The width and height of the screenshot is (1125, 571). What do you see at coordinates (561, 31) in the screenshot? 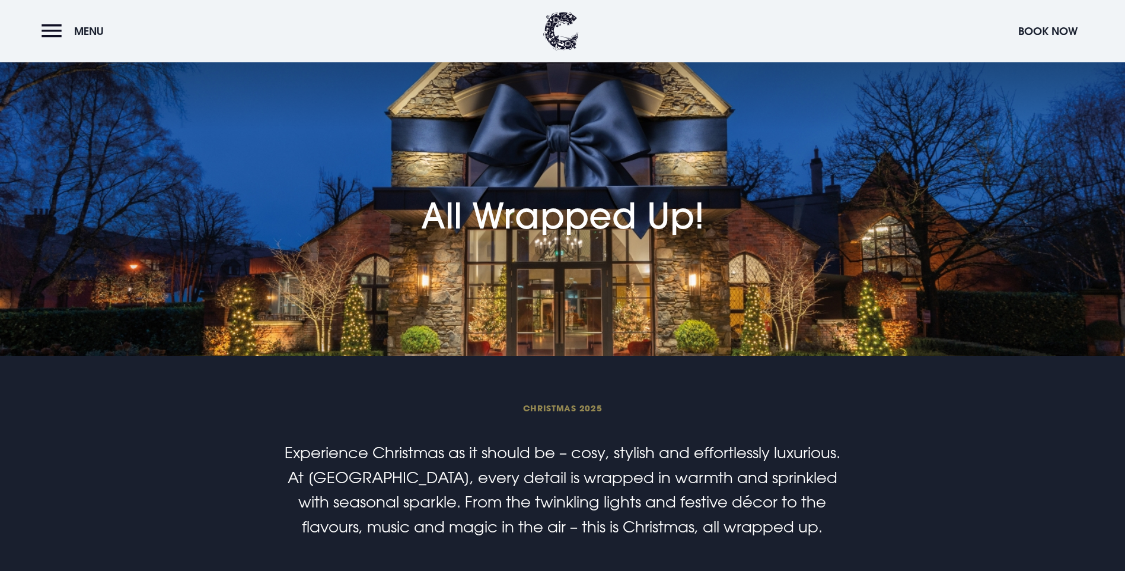
I see `img: Clandeboye Lodge` at bounding box center [561, 31].